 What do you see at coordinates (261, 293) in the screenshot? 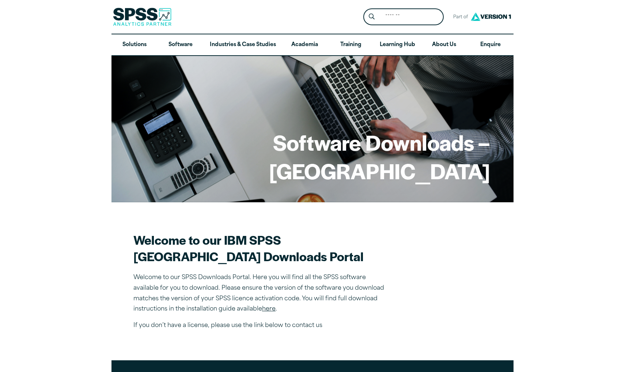
I see `p: Welcome to our SPSS Downloads Portal. Here you will find all the SPSS software available for you ...` at bounding box center [261, 293].